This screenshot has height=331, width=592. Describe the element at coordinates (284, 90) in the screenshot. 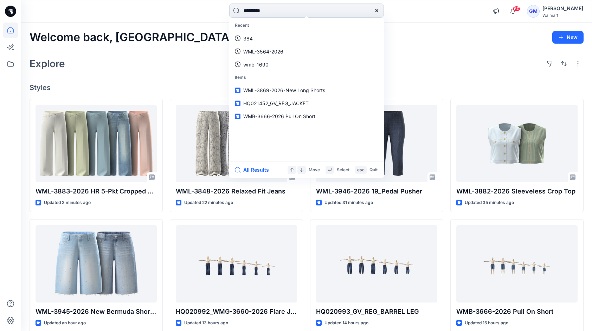

I see `span: WML-3869-2026-New Long Shorts` at that location.